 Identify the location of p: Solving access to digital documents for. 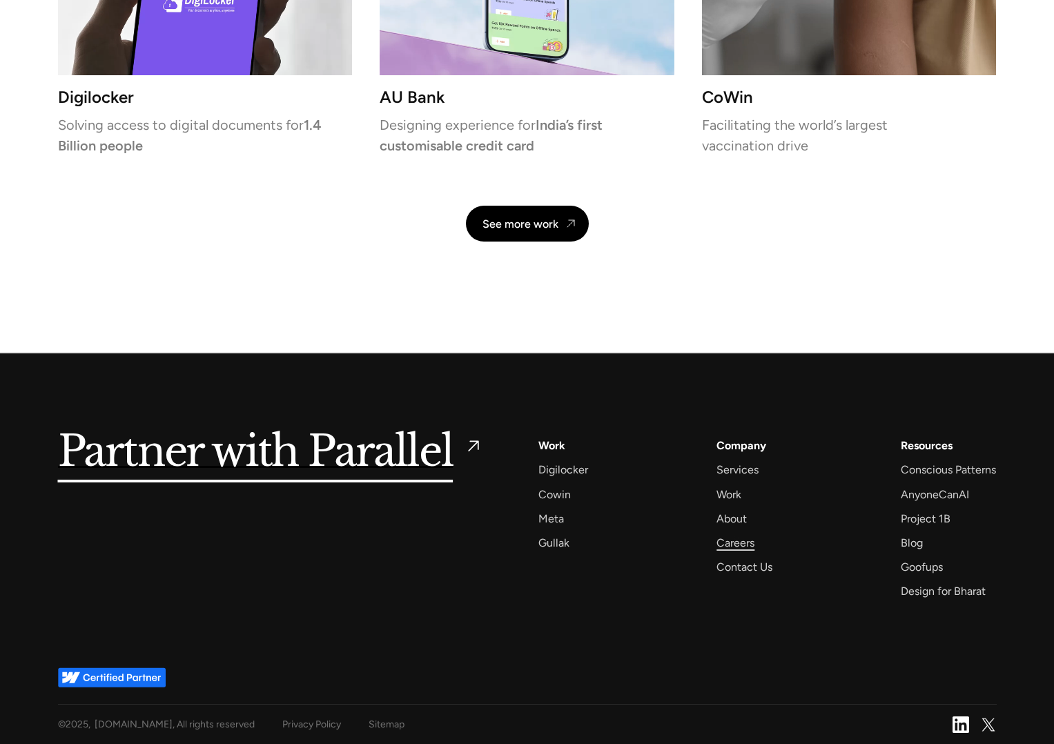
(205, 135).